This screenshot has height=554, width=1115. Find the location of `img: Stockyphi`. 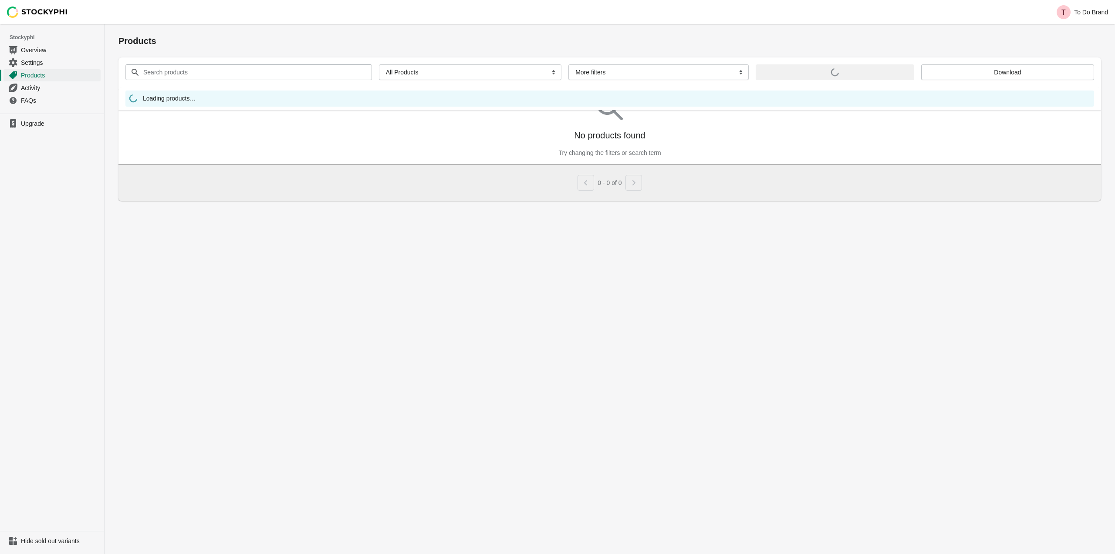

img: Stockyphi is located at coordinates (37, 12).